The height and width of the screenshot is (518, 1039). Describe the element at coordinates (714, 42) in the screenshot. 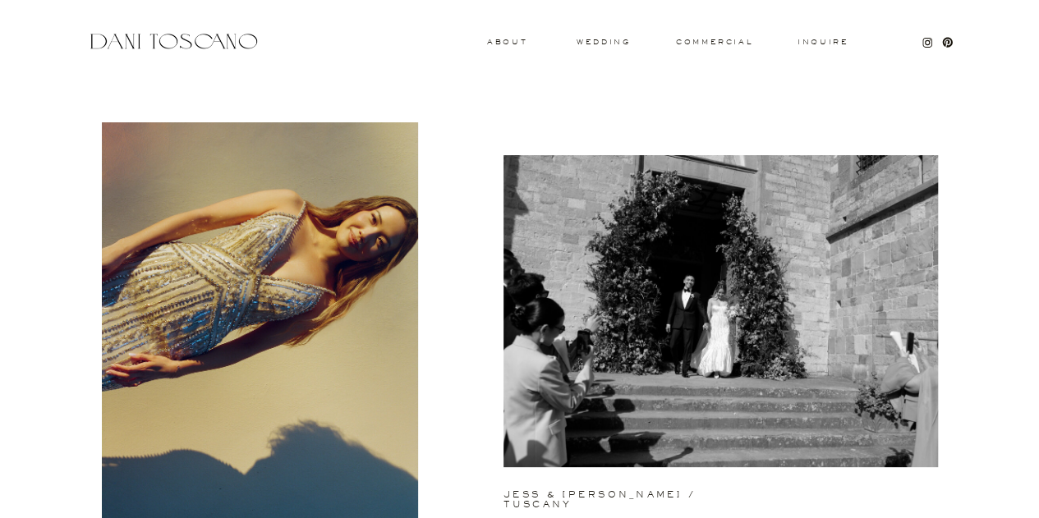

I see `h3: commercial` at that location.